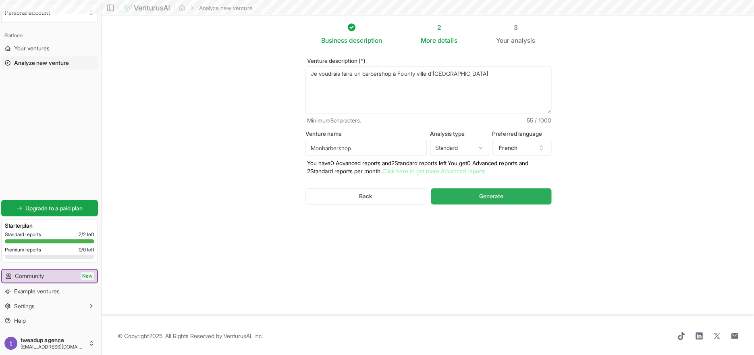  I want to click on span: Standard reports, so click(25, 234).